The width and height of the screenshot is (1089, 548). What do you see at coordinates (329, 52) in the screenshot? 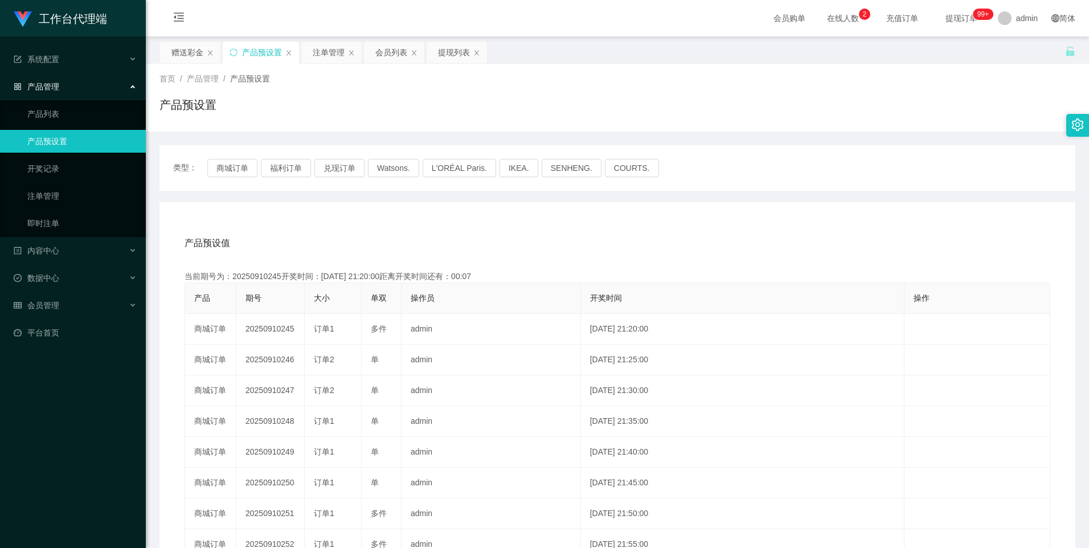
I see `div: 注单管理` at bounding box center [329, 52].